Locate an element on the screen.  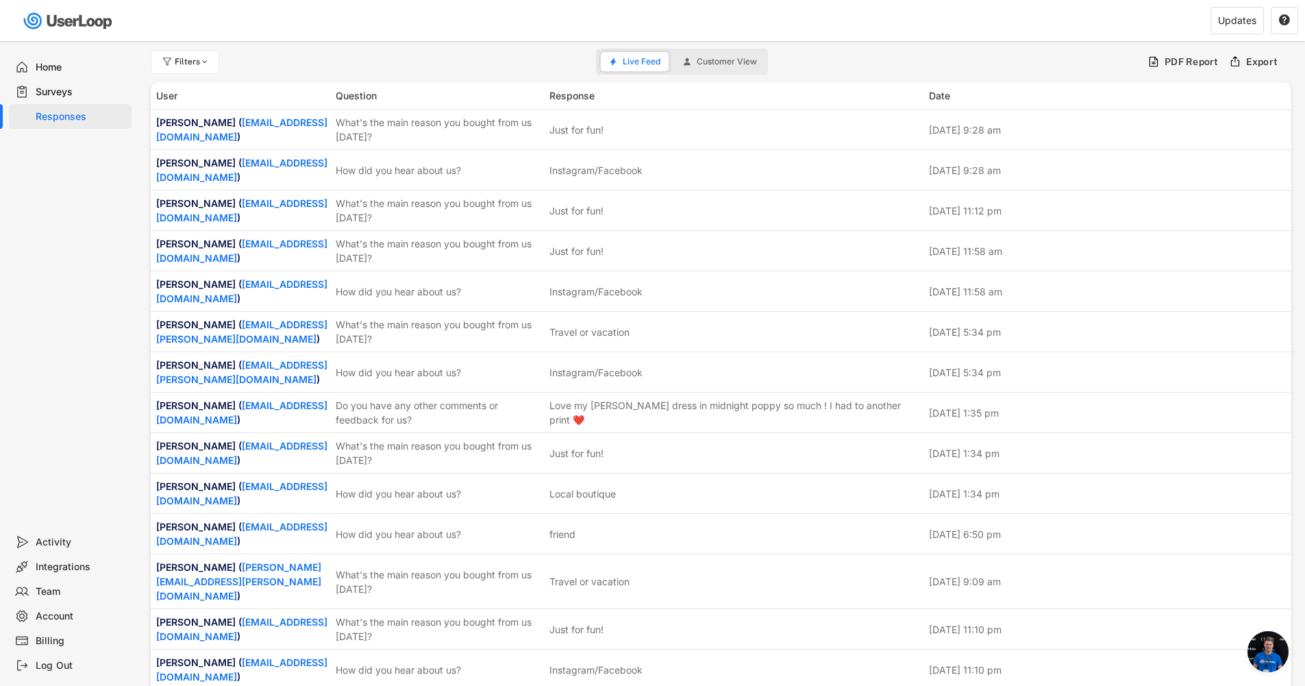
div: PDF Report is located at coordinates (1191, 62).